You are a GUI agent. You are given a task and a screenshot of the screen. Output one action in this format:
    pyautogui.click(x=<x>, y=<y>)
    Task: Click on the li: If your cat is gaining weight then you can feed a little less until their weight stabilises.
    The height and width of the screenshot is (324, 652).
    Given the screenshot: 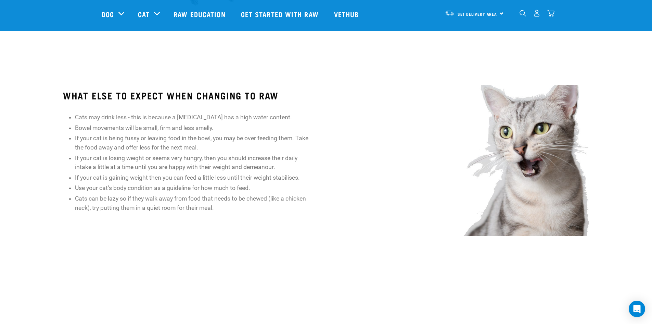 What is the action you would take?
    pyautogui.click(x=195, y=177)
    